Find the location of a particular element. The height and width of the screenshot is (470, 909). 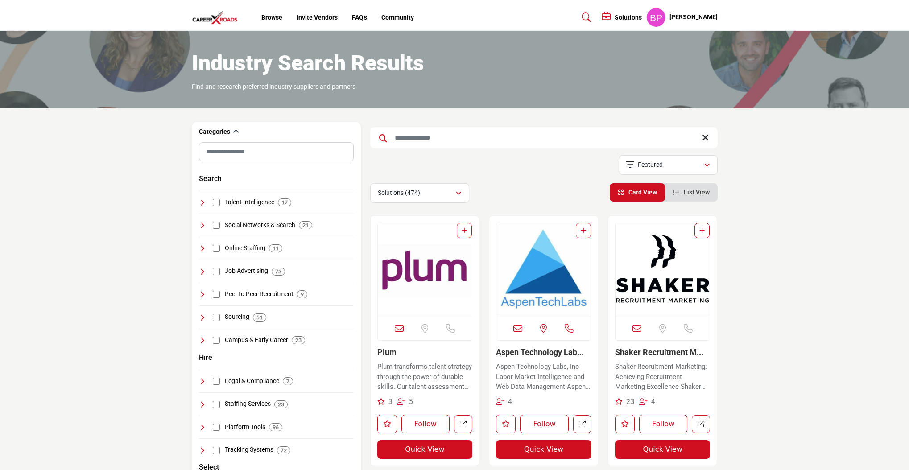

input: Select Platform Tools checkbox is located at coordinates (216, 427).